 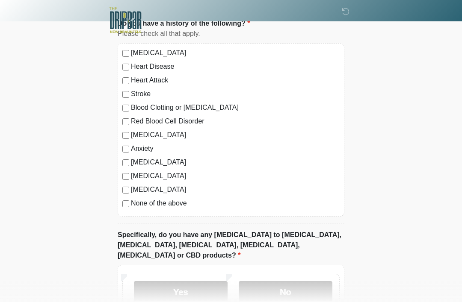 What do you see at coordinates (235, 204) in the screenshot?
I see `label: None of the above` at bounding box center [235, 204].